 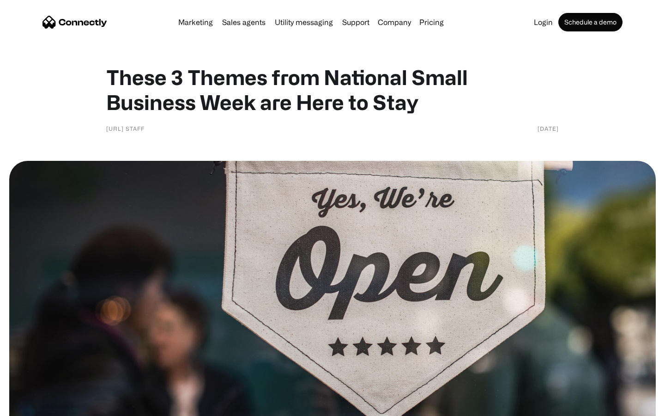 What do you see at coordinates (590, 22) in the screenshot?
I see `a: Schedule a demo` at bounding box center [590, 22].